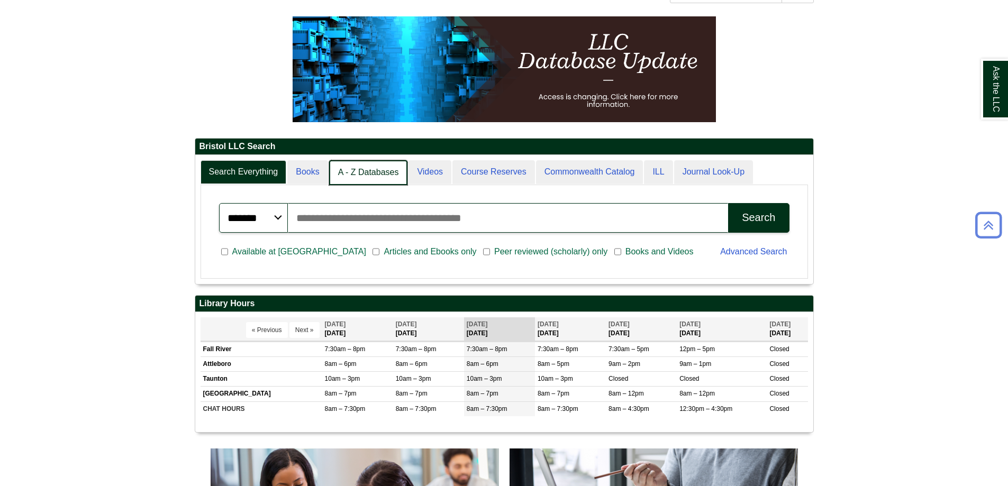  I want to click on span: Peer reviewed (scholarly) only, so click(551, 252).